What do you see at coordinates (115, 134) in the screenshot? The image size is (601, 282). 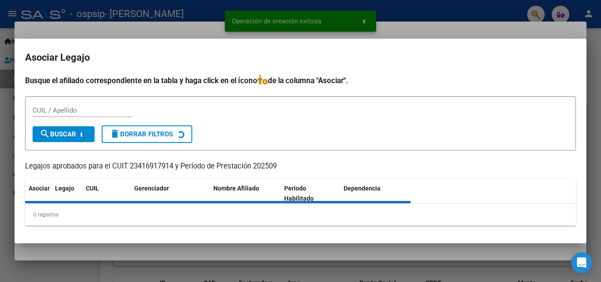 I see `mat-icon: delete` at bounding box center [115, 134].